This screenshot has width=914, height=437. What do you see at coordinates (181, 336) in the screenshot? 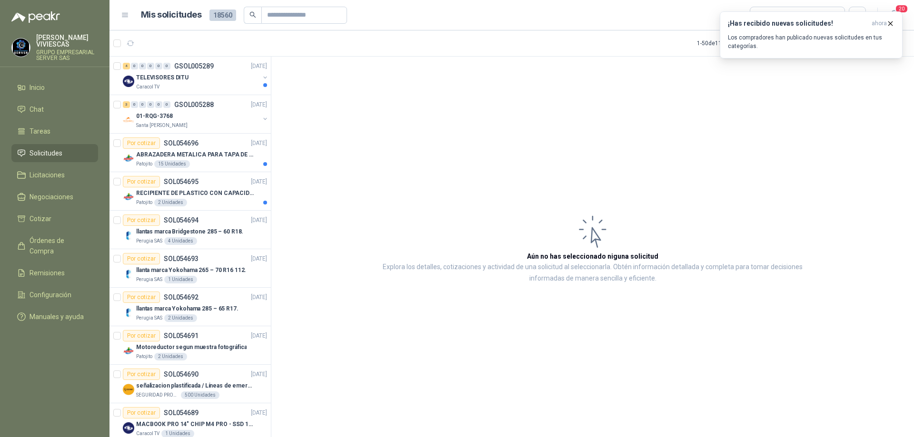
I see `p: SOL054691` at bounding box center [181, 336].